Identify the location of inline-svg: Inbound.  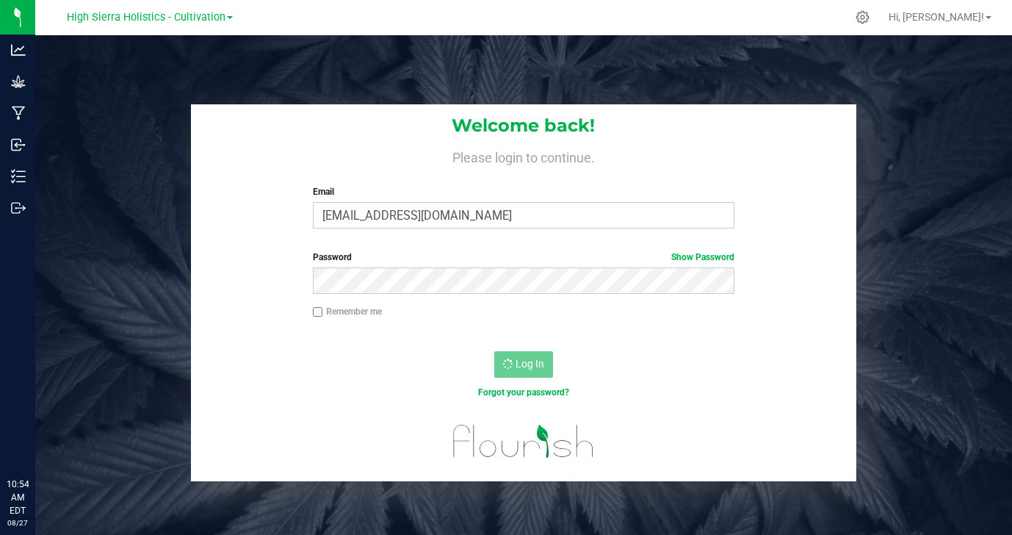
(18, 145).